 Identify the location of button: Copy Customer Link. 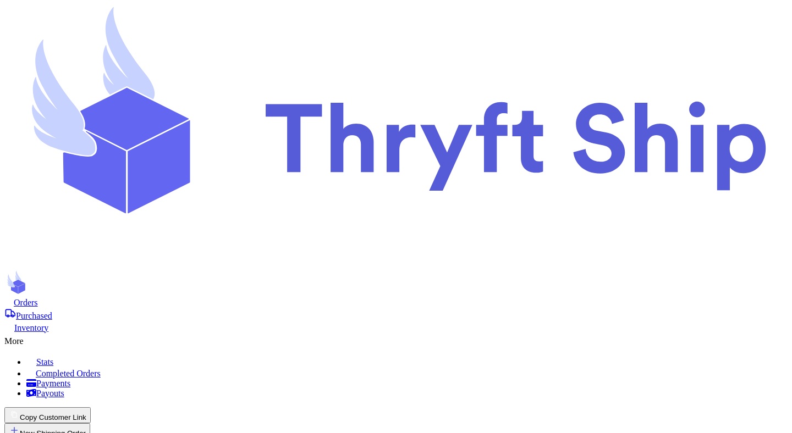
(47, 415).